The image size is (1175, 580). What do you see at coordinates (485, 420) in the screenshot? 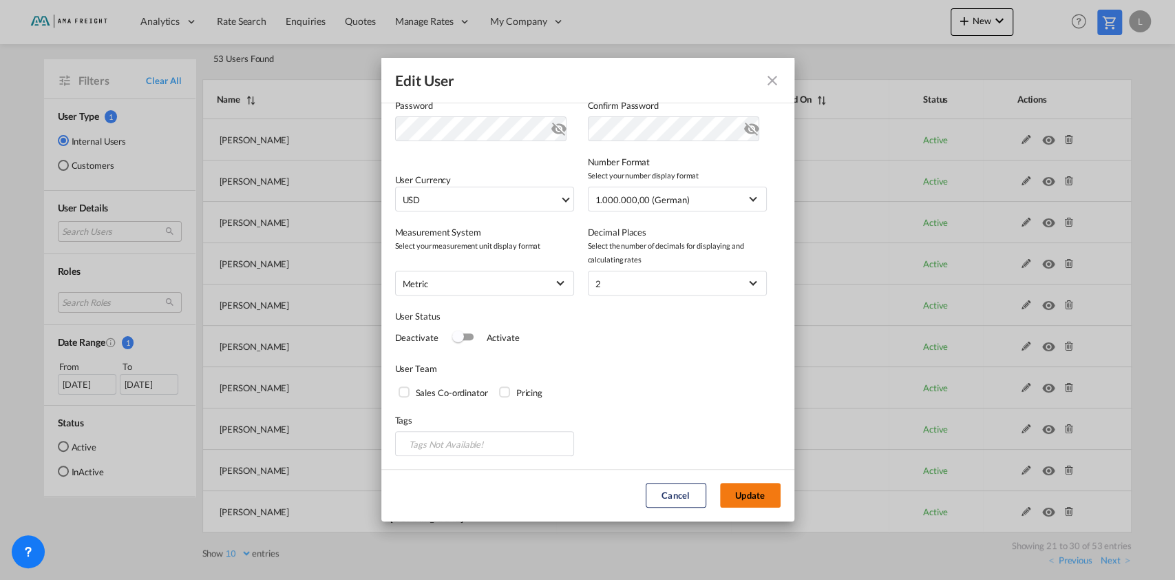
I see `label: Tags` at bounding box center [485, 420].